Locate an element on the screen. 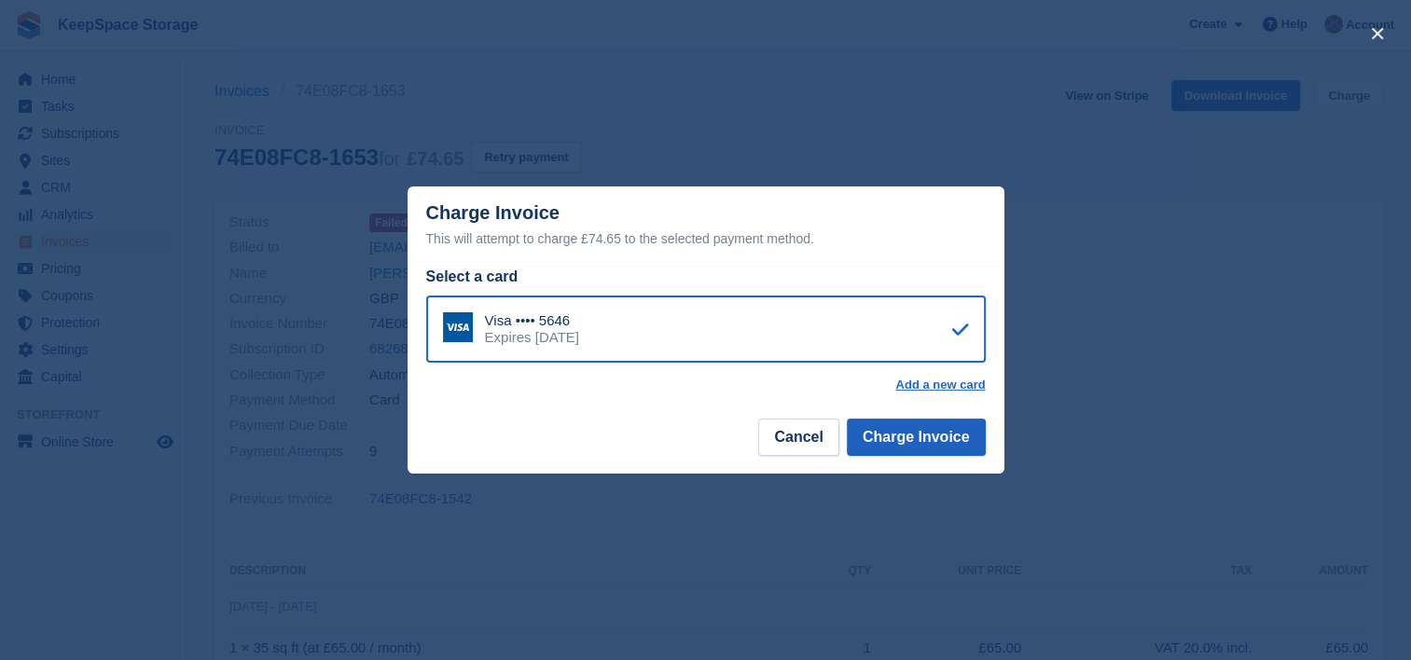  div: Select a card is located at coordinates (706, 277).